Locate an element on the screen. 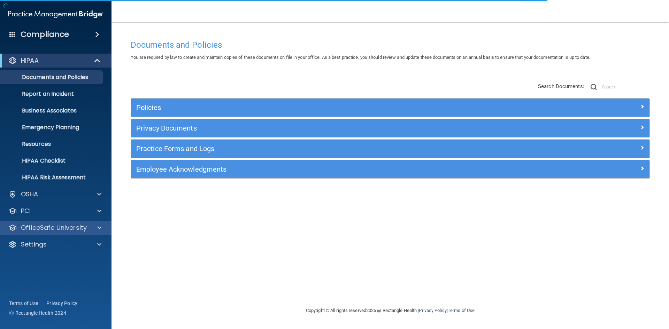 The image size is (669, 329). p: Settings is located at coordinates (34, 245).